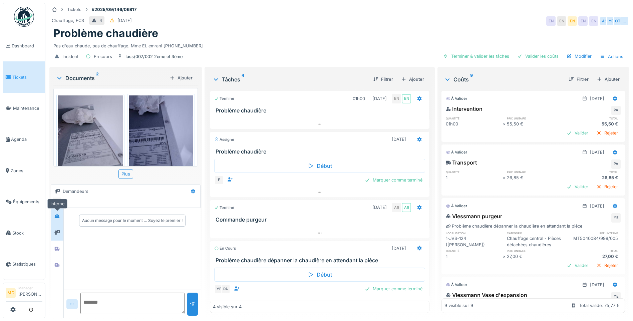 This screenshot has height=321, width=633. I want to click on div: Problème chaudière dépanner la chaudière en attendant la pièce, so click(514, 226).